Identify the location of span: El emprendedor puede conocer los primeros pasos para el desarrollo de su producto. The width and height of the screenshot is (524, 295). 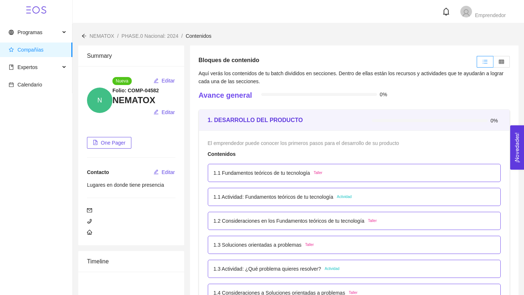
(303, 143).